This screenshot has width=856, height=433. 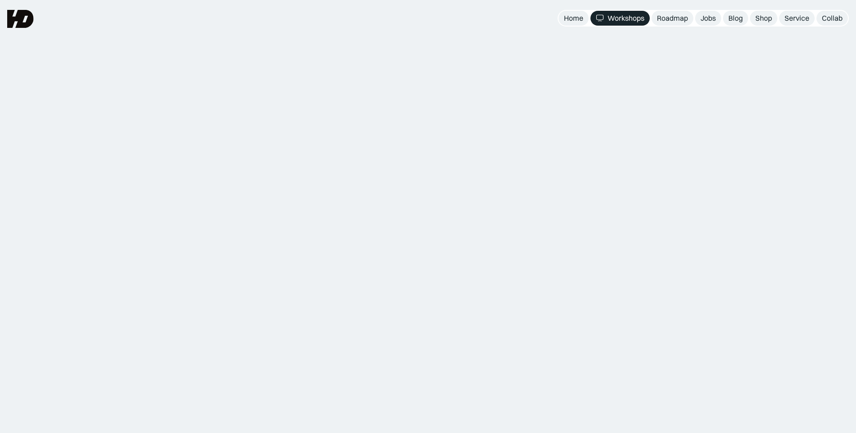 What do you see at coordinates (620, 18) in the screenshot?
I see `a: Workshops` at bounding box center [620, 18].